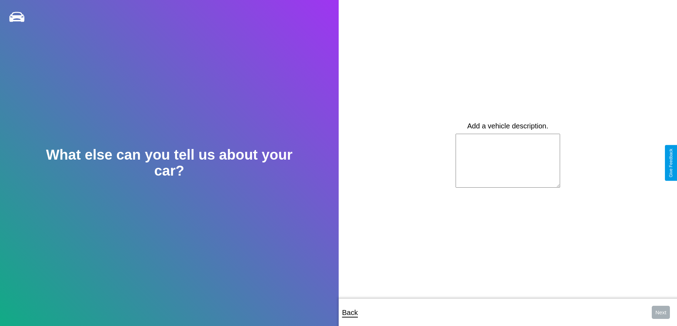 The height and width of the screenshot is (326, 677). What do you see at coordinates (350, 313) in the screenshot?
I see `p: Back` at bounding box center [350, 313].